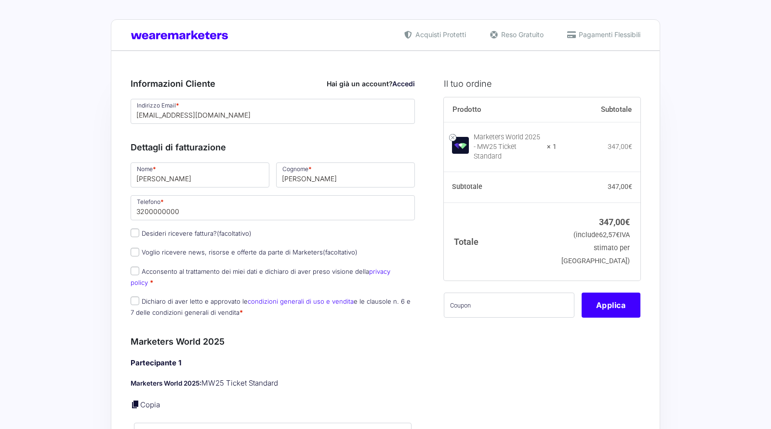 The height and width of the screenshot is (429, 771). Describe the element at coordinates (244, 252) in the screenshot. I see `label: Voglio ricevere news, risorse e offerte da parte di Marketers` at that location.